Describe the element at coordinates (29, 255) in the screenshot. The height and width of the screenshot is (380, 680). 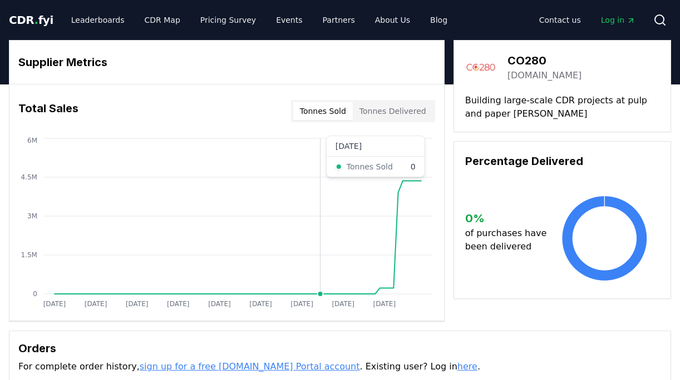
I see `tspan: 1.5M` at that location.